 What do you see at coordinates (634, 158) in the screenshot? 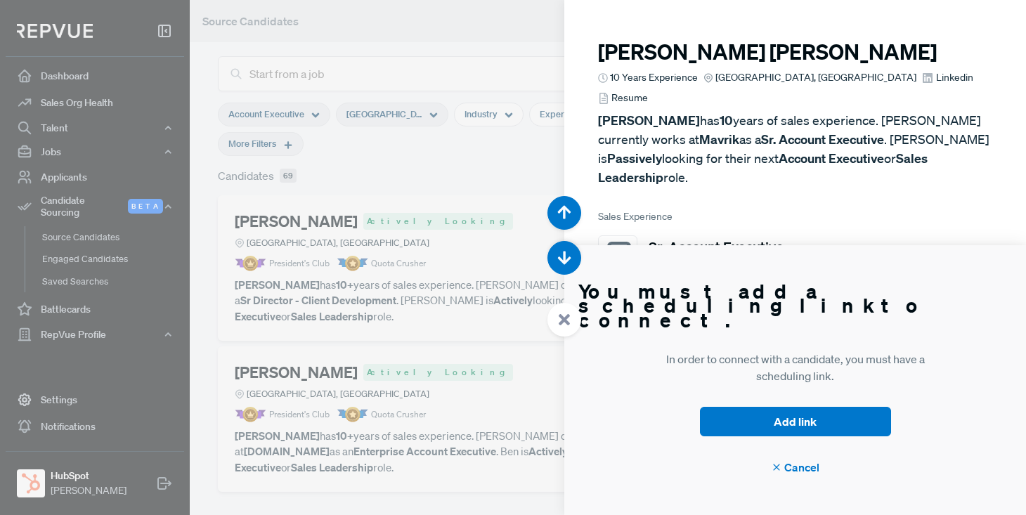
I see `strong: Passively` at bounding box center [634, 158].